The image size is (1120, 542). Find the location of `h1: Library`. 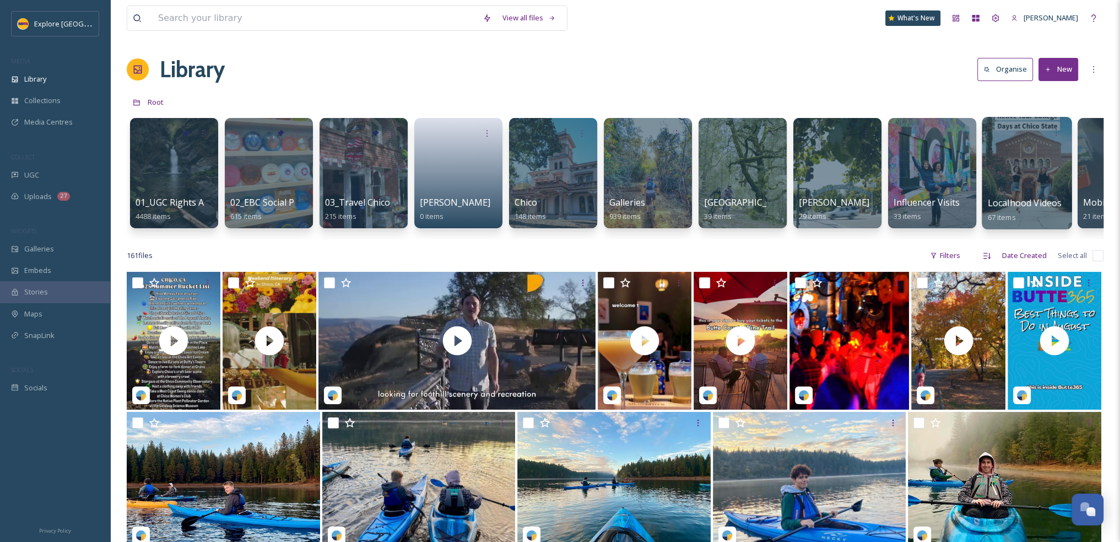

h1: Library is located at coordinates (192, 69).